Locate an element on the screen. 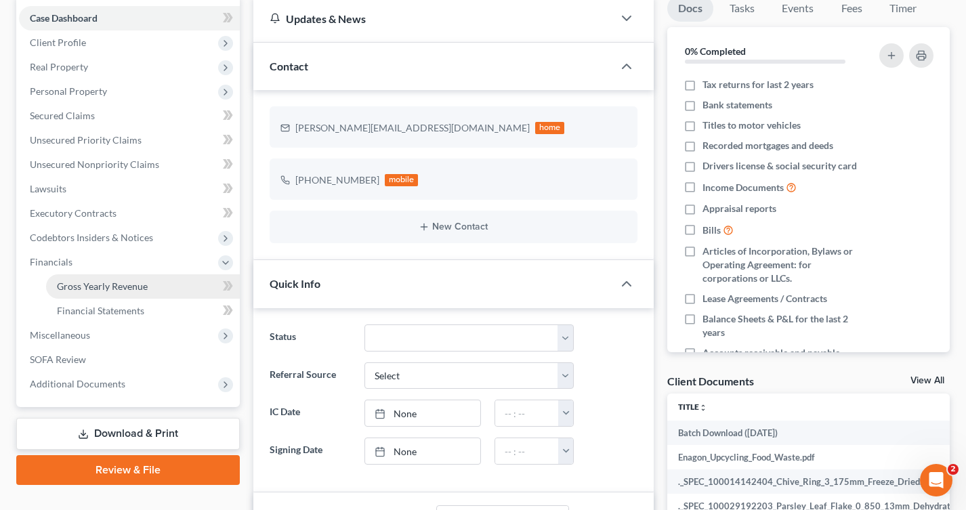 The height and width of the screenshot is (510, 966). span: Unsecured Priority Claims is located at coordinates (85, 140).